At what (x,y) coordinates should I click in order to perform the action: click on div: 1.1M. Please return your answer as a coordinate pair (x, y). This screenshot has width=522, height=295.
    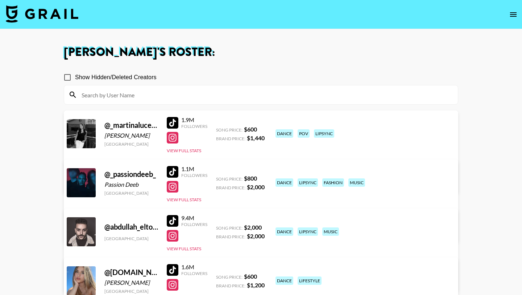
    Looking at the image, I should click on (194, 169).